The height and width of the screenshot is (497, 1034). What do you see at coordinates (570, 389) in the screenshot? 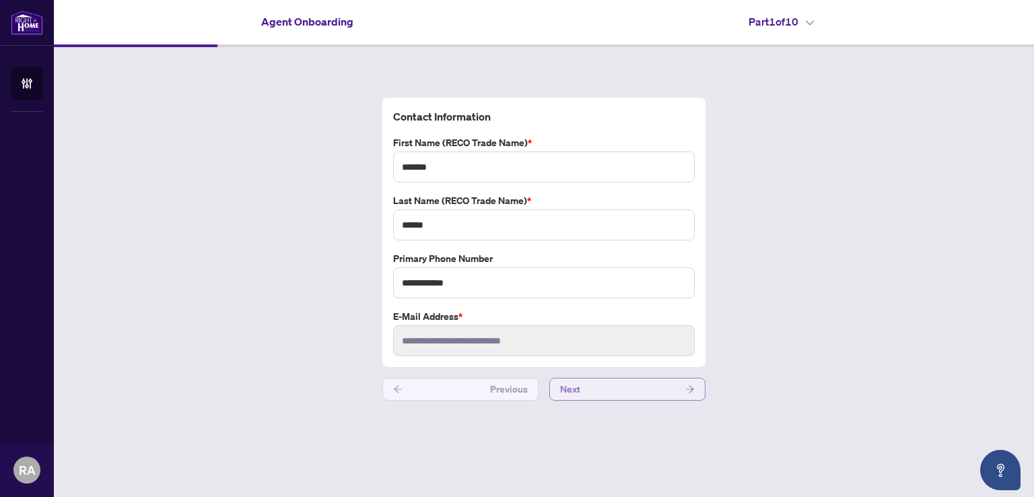
I see `span: Next` at bounding box center [570, 389].